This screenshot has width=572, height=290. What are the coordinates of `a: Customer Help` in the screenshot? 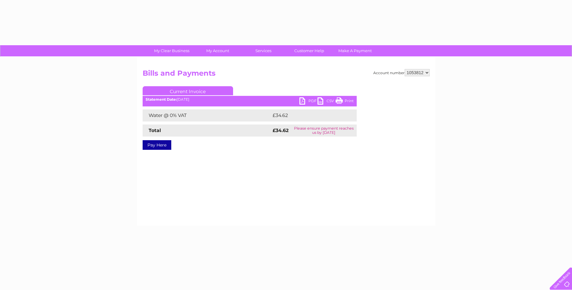 It's located at (309, 51).